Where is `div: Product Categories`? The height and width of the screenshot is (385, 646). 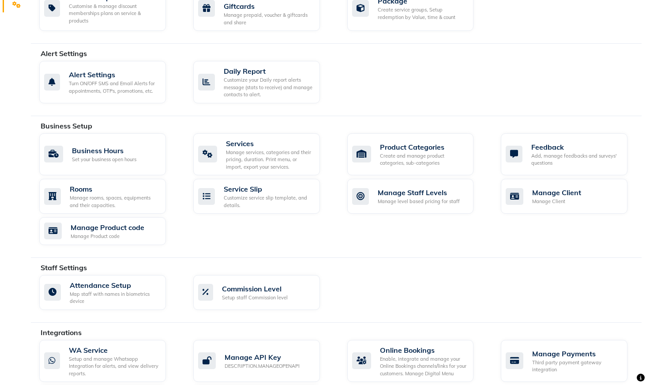
div: Product Categories is located at coordinates (423, 147).